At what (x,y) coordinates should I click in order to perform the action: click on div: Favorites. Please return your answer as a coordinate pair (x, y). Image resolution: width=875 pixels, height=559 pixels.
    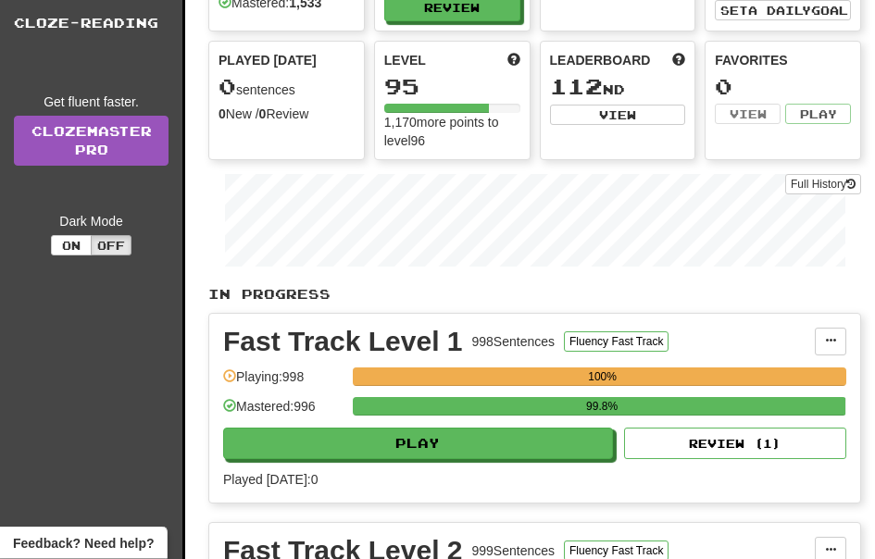
    Looking at the image, I should click on (783, 60).